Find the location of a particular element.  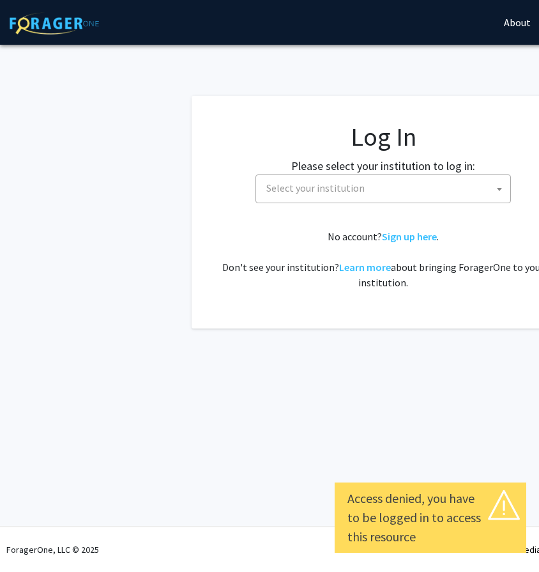

a: Sign up here is located at coordinates (409, 236).